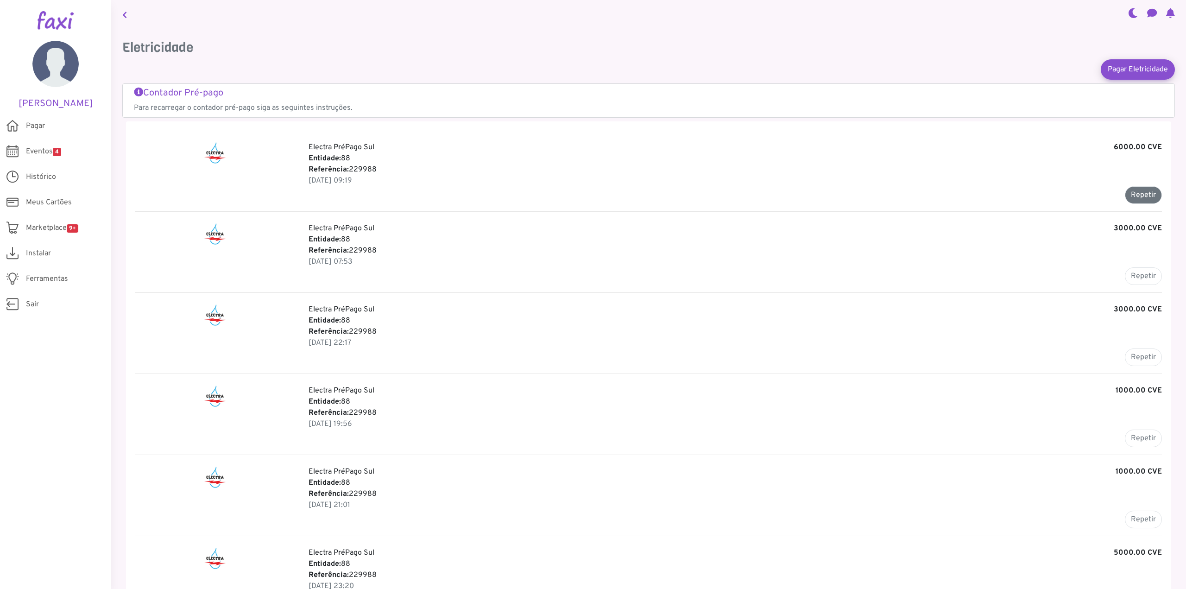 Image resolution: width=1186 pixels, height=589 pixels. I want to click on span: Sair, so click(32, 304).